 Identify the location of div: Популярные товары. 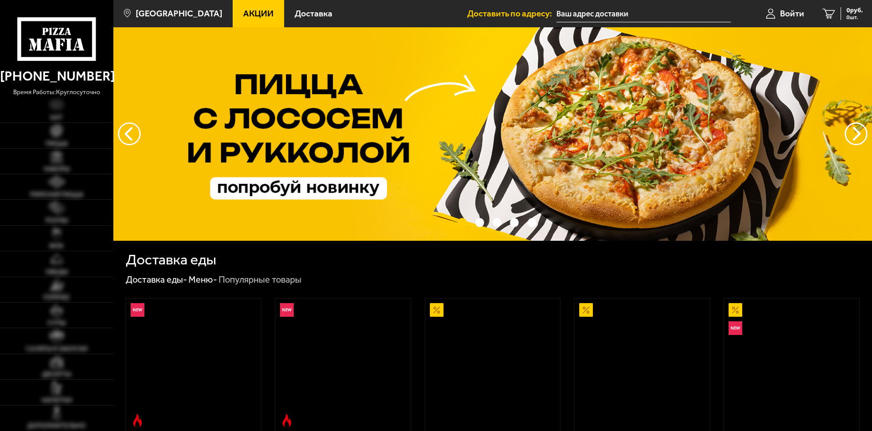
(260, 280).